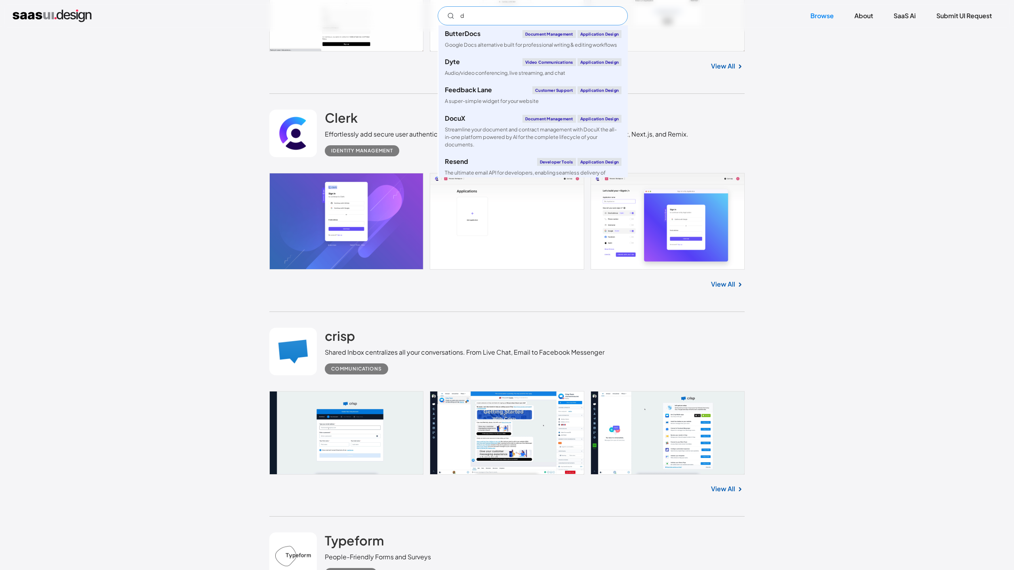 The height and width of the screenshot is (570, 1014). What do you see at coordinates (964, 16) in the screenshot?
I see `a: Submit UI Request` at bounding box center [964, 16].